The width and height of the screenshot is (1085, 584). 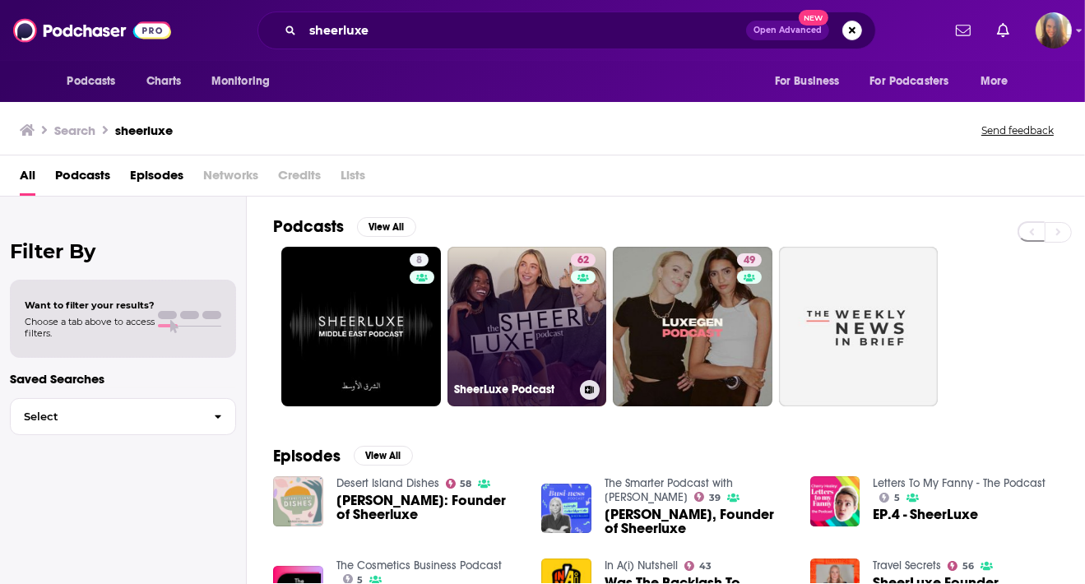 What do you see at coordinates (353, 179) in the screenshot?
I see `span: Lists` at bounding box center [353, 179].